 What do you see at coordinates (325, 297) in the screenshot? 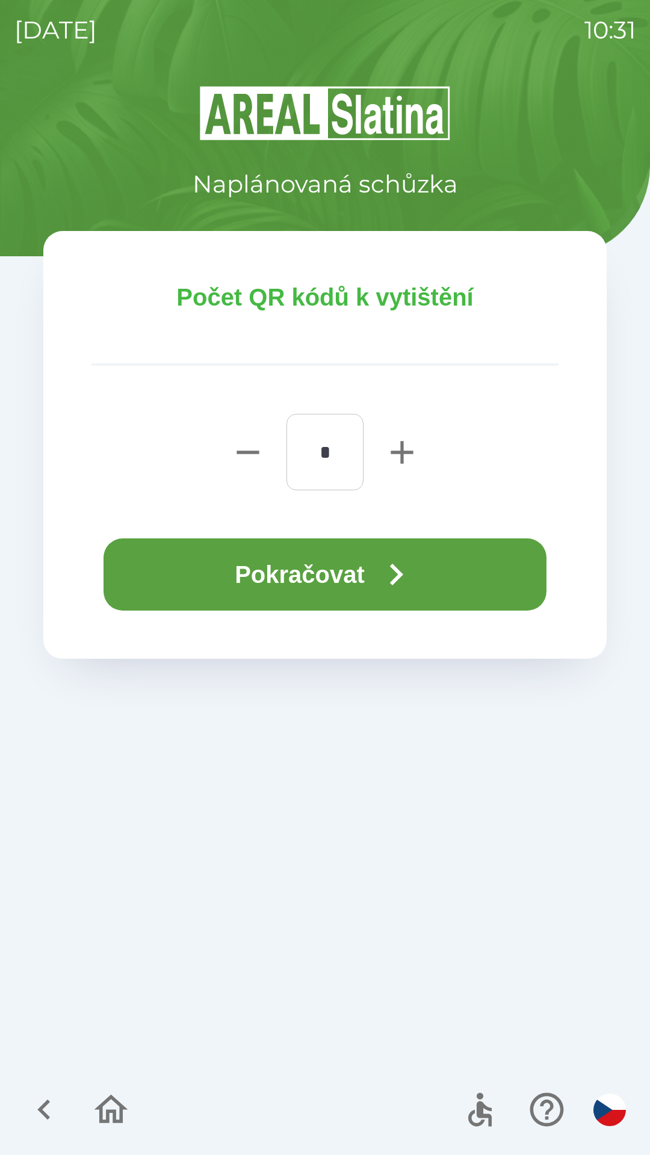
I see `p: Počet QR kódů k vytištění` at bounding box center [325, 297].